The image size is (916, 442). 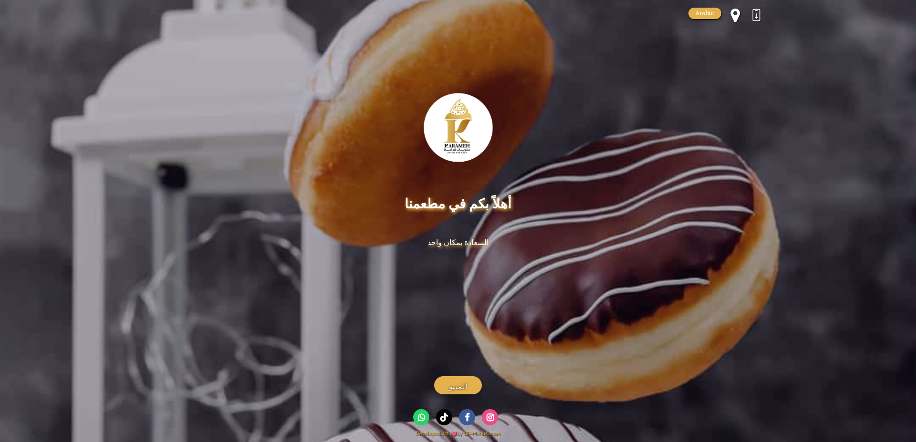 What do you see at coordinates (437, 434) in the screenshot?
I see `span: Developed with` at bounding box center [437, 434].